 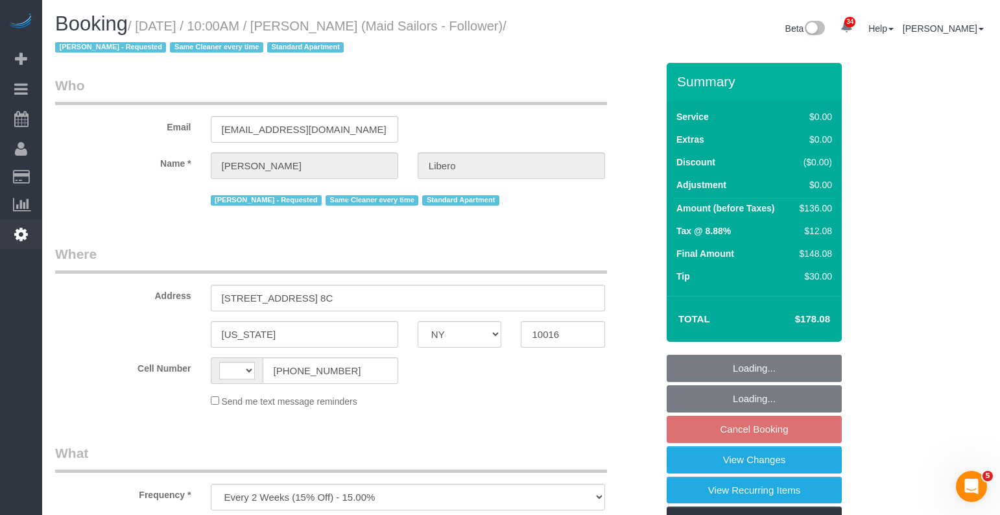 What do you see at coordinates (690, 139) in the screenshot?
I see `label: Extras` at bounding box center [690, 139].